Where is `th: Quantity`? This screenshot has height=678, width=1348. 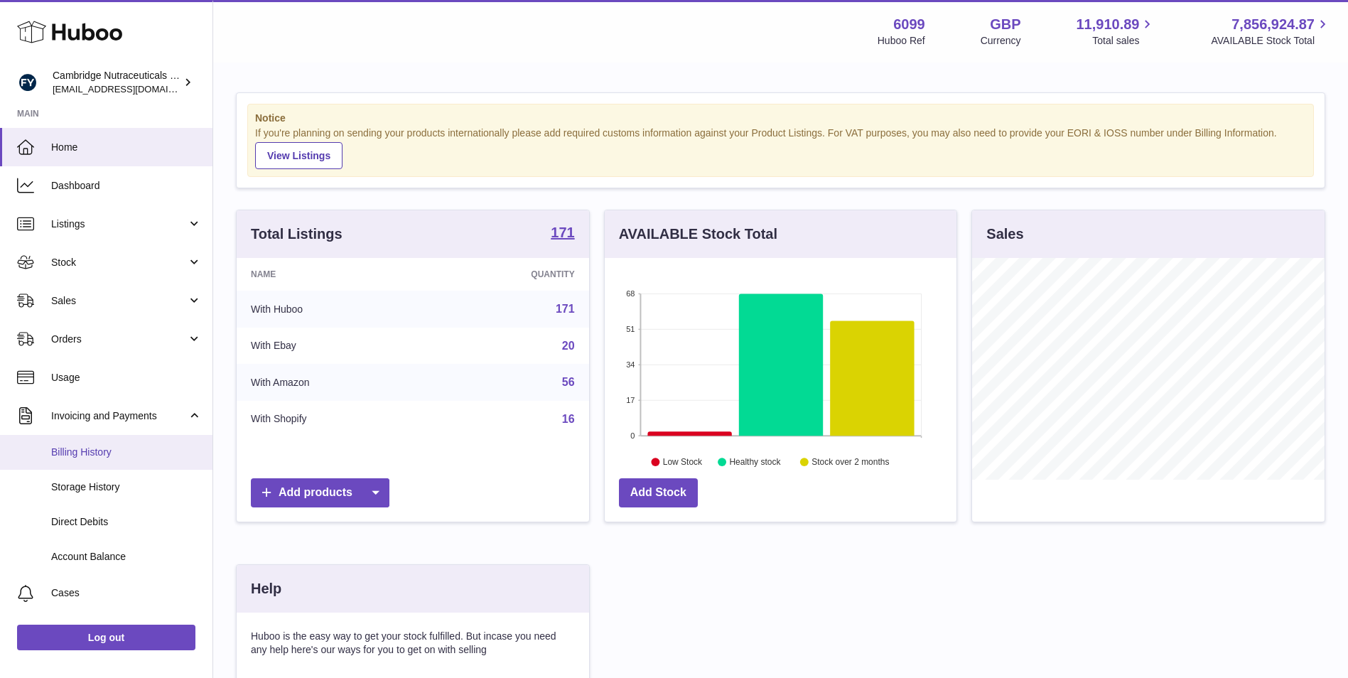
th: Quantity is located at coordinates (509, 274).